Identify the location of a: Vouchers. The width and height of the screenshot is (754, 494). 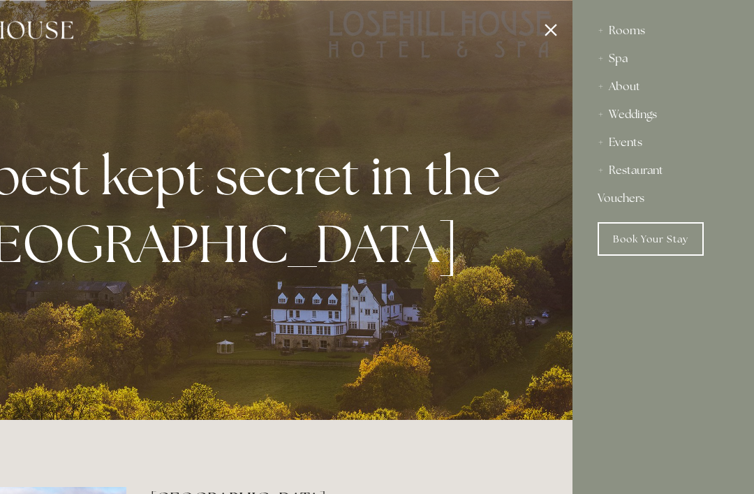
(663, 198).